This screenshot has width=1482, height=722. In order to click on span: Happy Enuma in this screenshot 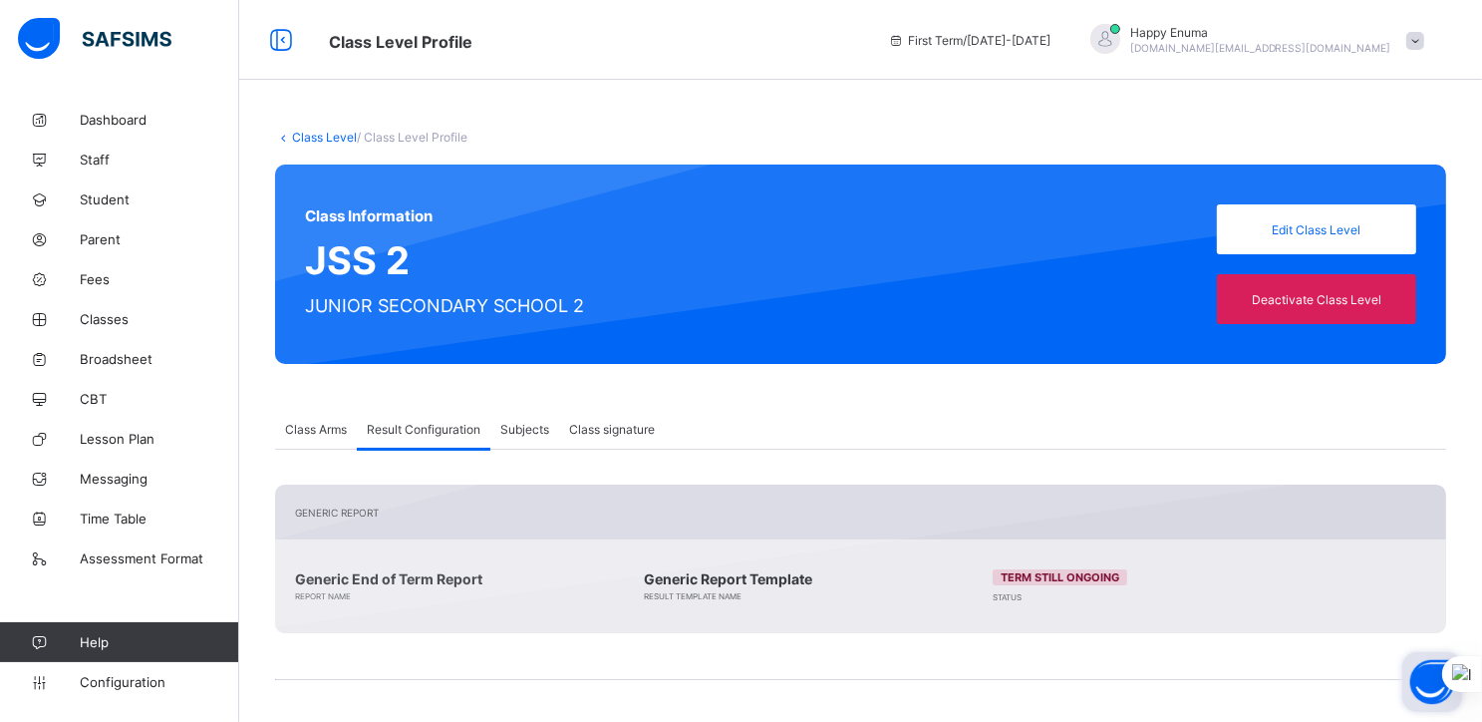, I will do `click(1261, 32)`.